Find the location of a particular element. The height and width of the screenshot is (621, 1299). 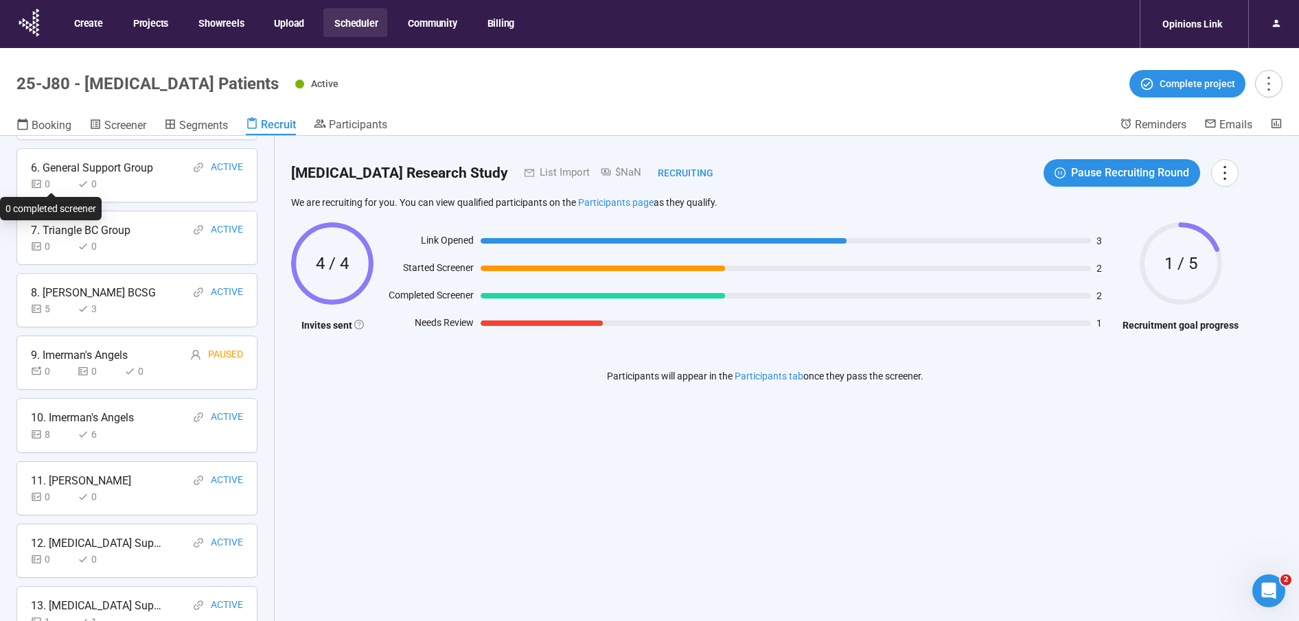

span: Participants is located at coordinates (358, 124).